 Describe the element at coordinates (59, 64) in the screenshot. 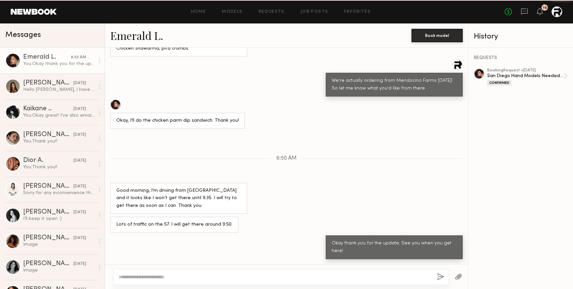

I see `div: You: Okay thank you for the update. See you when you get here!` at that location.